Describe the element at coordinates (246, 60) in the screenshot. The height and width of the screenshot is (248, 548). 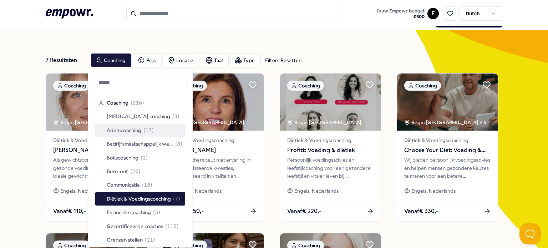
I see `button: Type` at that location.